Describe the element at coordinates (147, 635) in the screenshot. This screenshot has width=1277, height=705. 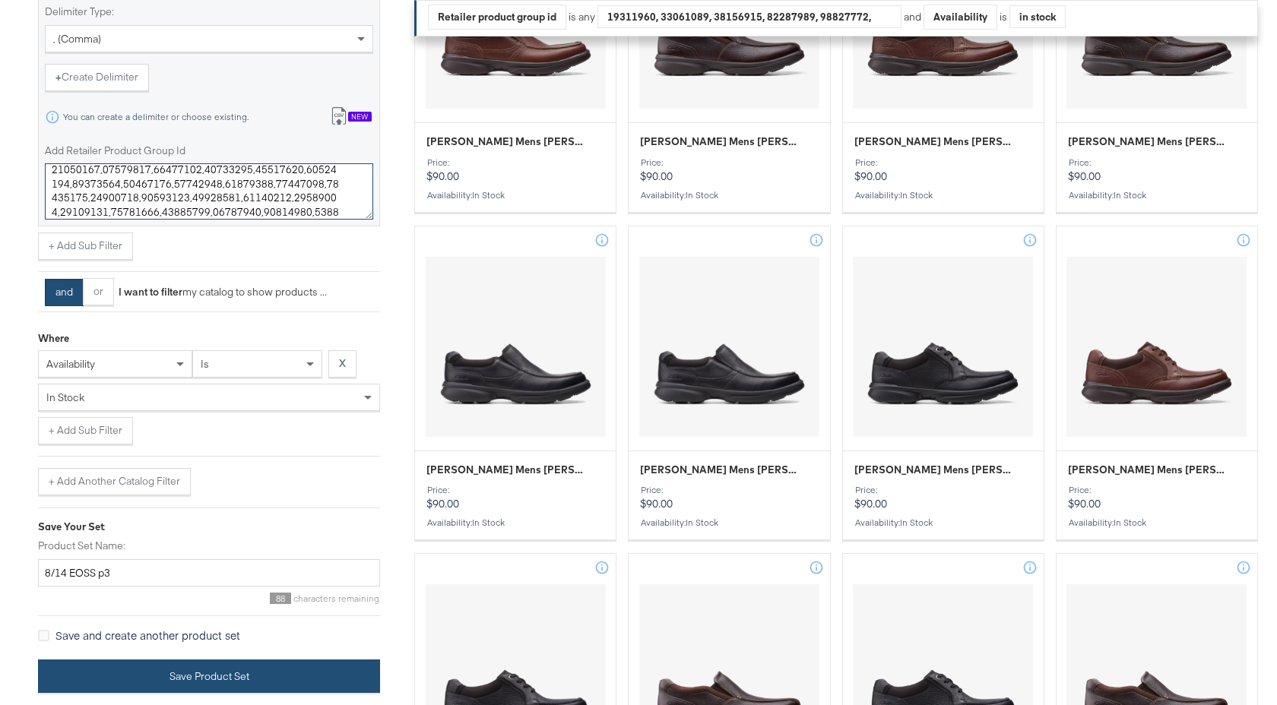
I see `span: Save and create another product set` at that location.